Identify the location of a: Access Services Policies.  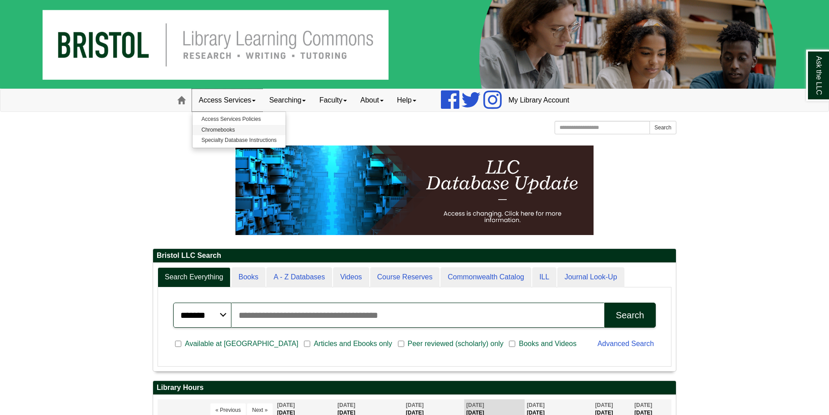
(239, 119).